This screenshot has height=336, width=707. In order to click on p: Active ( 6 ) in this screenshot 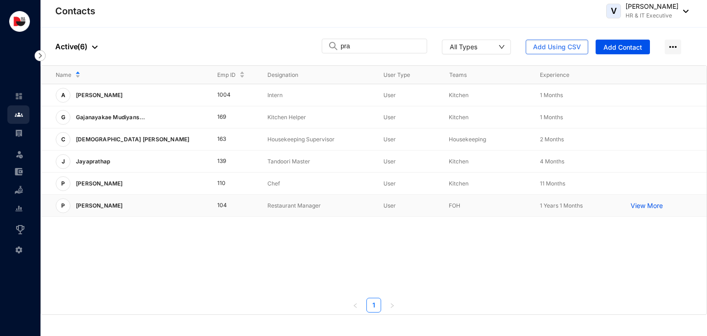, I will do `click(76, 46)`.